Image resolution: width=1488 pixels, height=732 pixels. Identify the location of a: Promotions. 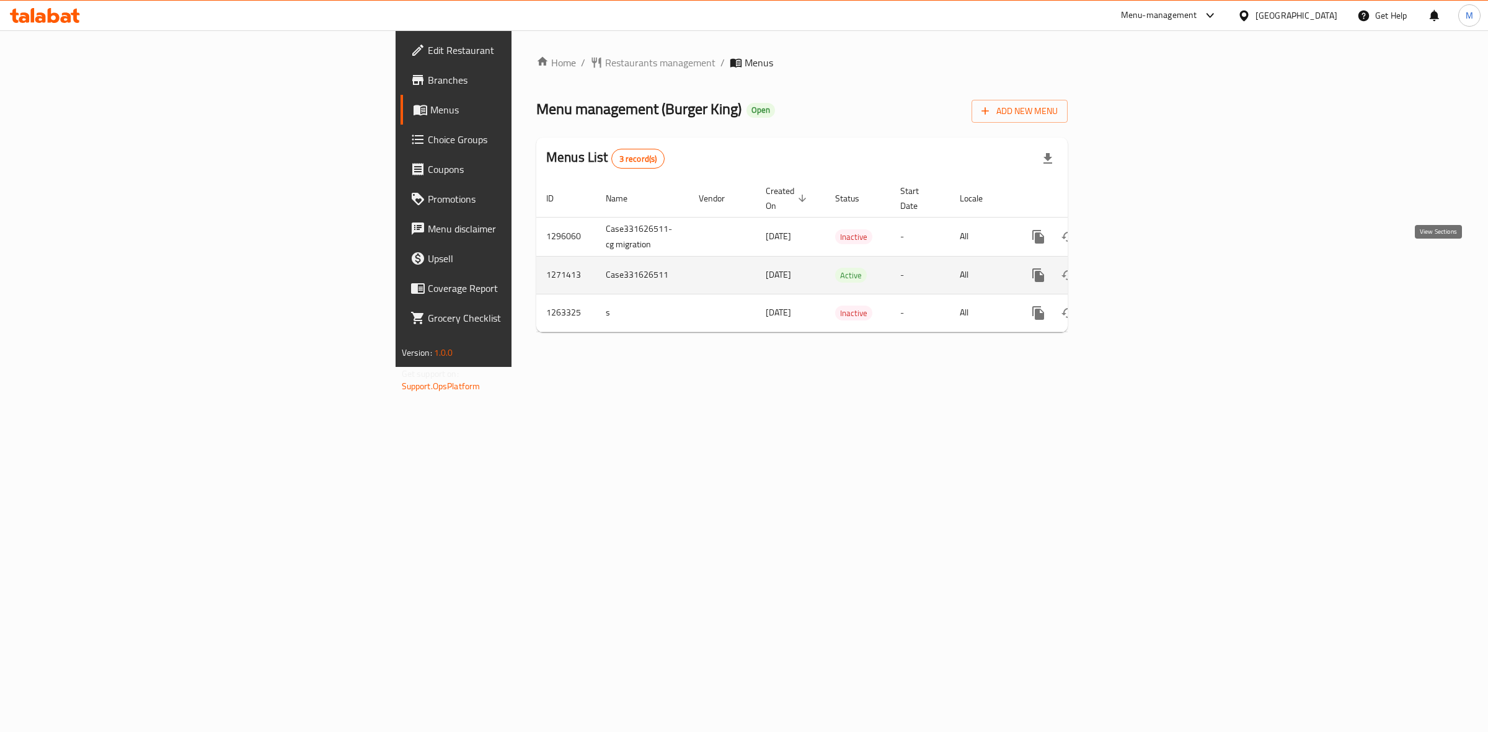
(522, 199).